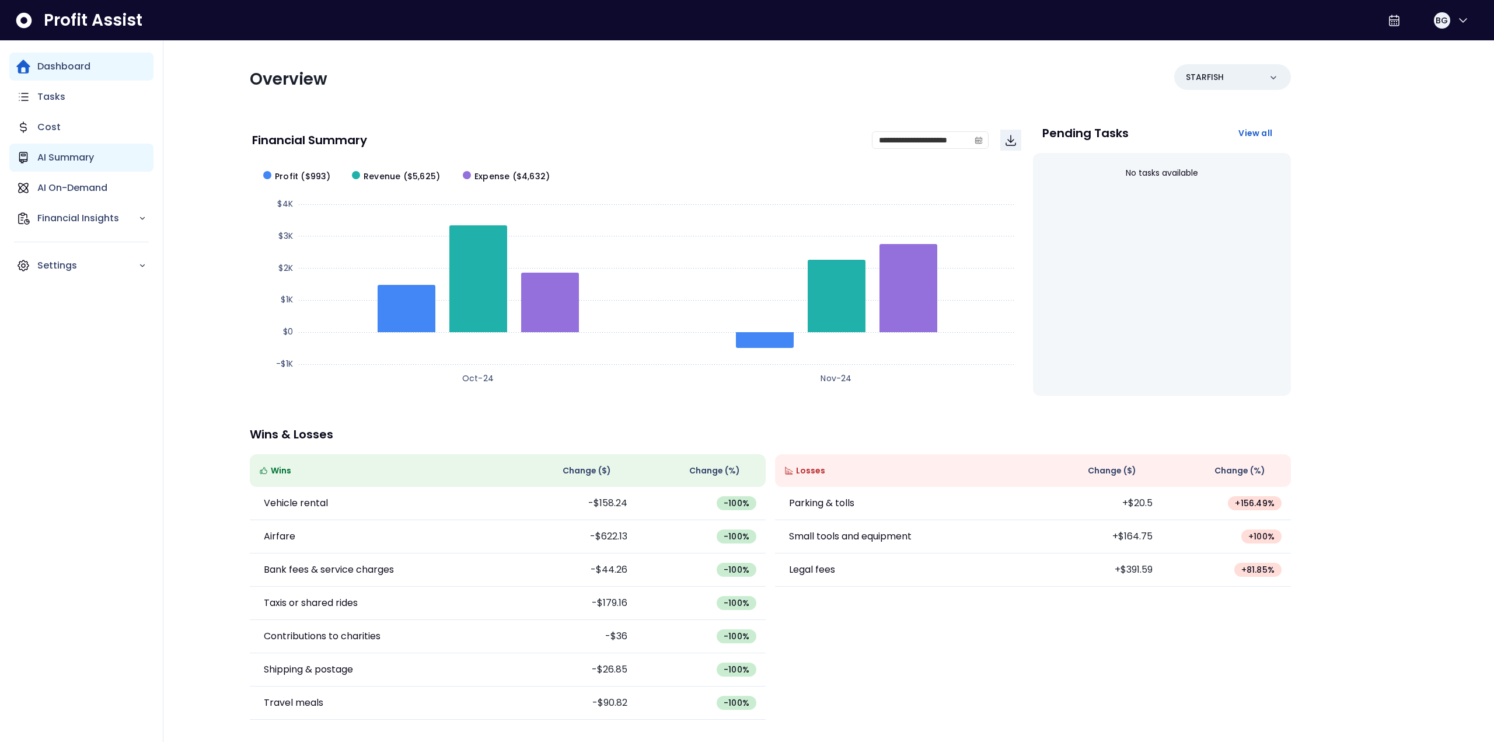 Image resolution: width=1494 pixels, height=742 pixels. What do you see at coordinates (51, 97) in the screenshot?
I see `p: Tasks` at bounding box center [51, 97].